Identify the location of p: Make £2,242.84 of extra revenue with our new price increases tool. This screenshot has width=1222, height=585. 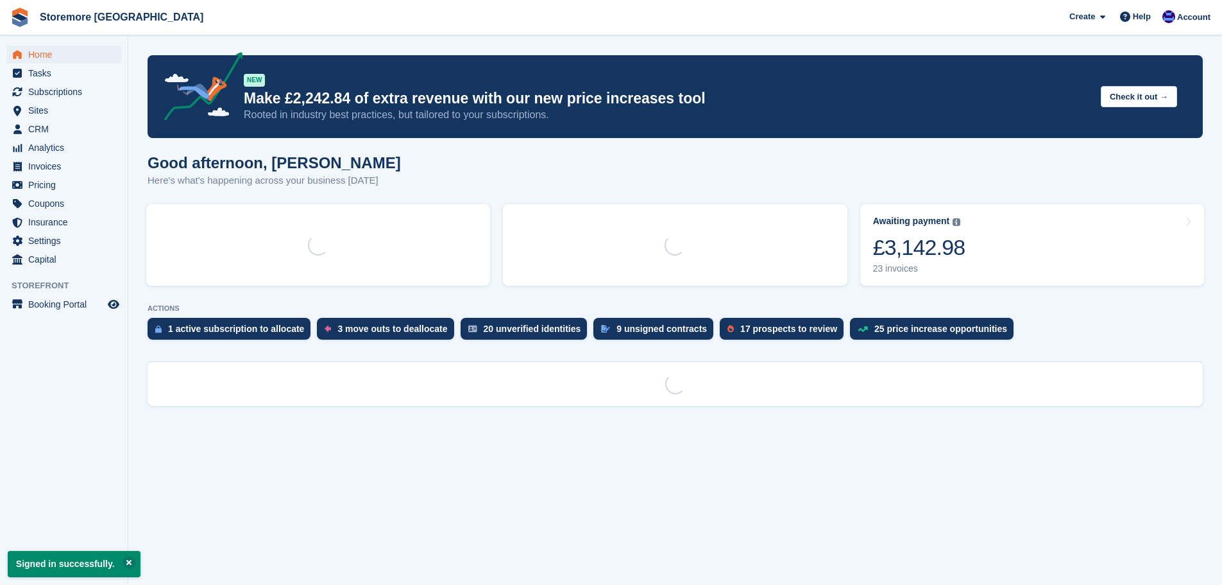
(667, 98).